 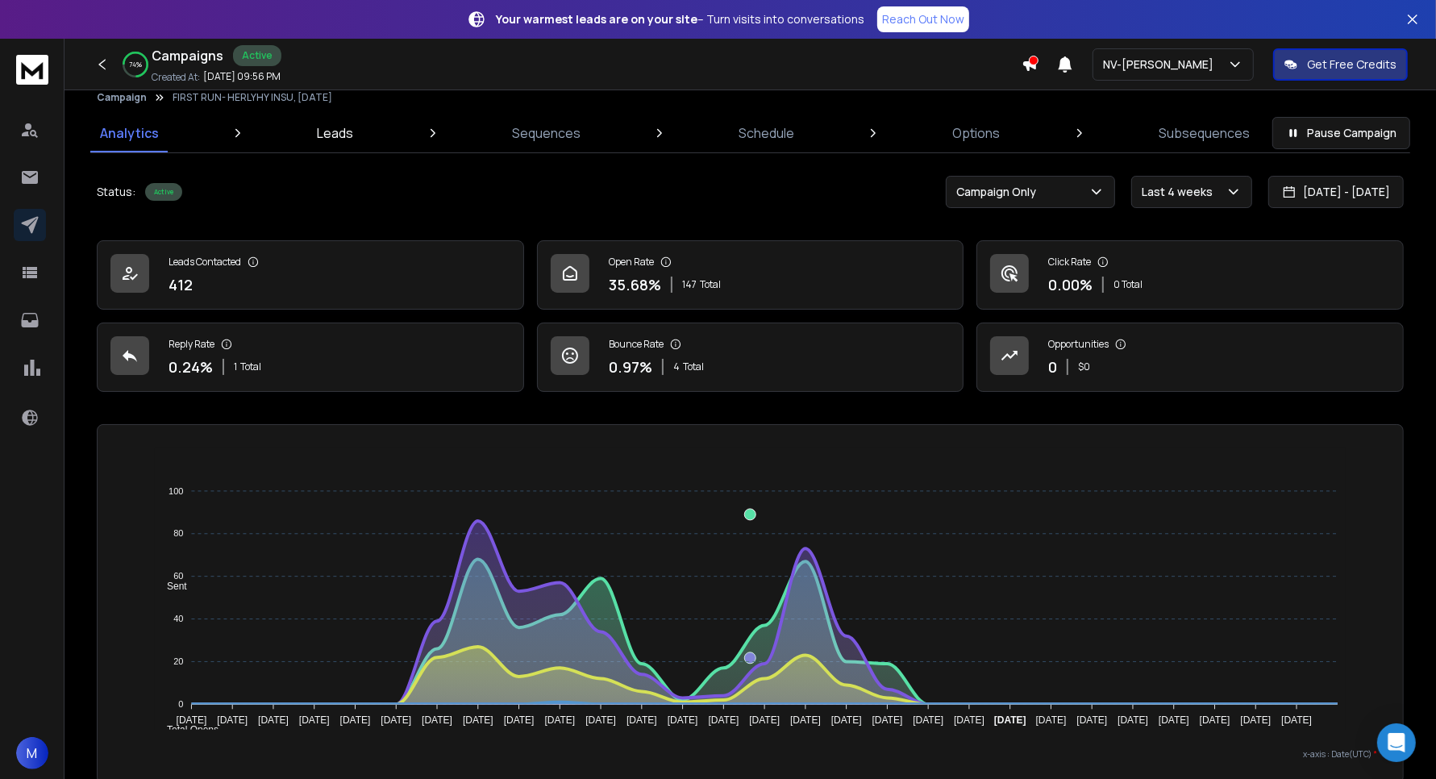 What do you see at coordinates (311, 275) in the screenshot?
I see `a: Leads Contacted412` at bounding box center [311, 275].